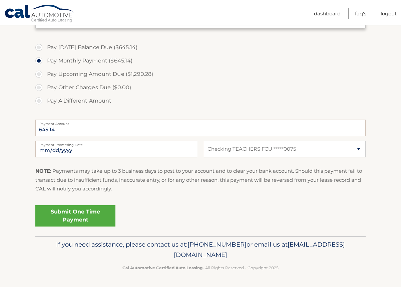 Image resolution: width=401 pixels, height=287 pixels. I want to click on label: Pay Other Charges Due ($0.00), so click(200, 87).